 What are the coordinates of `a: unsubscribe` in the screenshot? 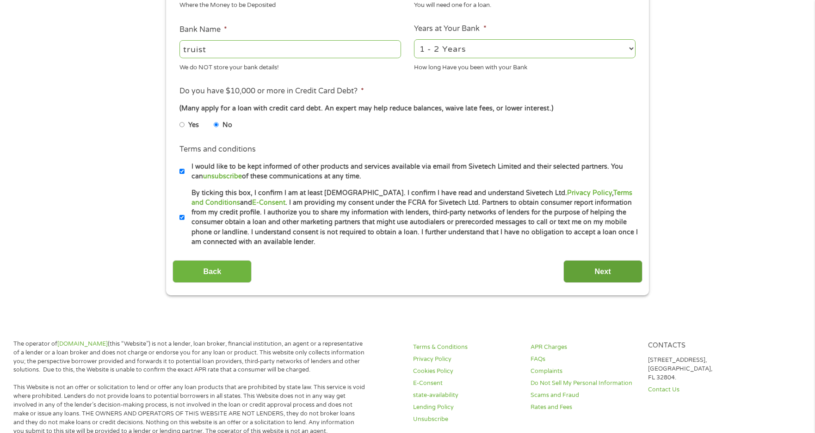 It's located at (222, 176).